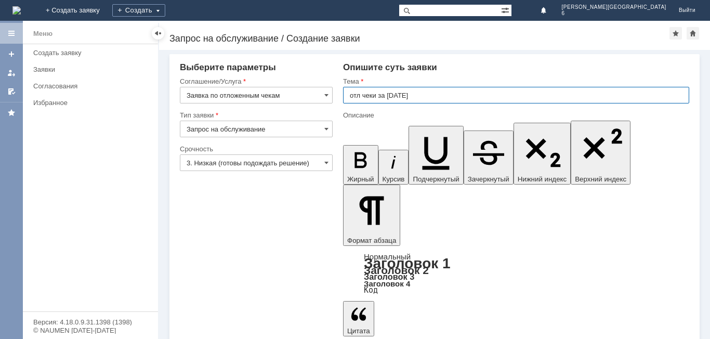 The height and width of the screenshot is (339, 710). Describe the element at coordinates (11, 91) in the screenshot. I see `a: Мои согласования` at that location.